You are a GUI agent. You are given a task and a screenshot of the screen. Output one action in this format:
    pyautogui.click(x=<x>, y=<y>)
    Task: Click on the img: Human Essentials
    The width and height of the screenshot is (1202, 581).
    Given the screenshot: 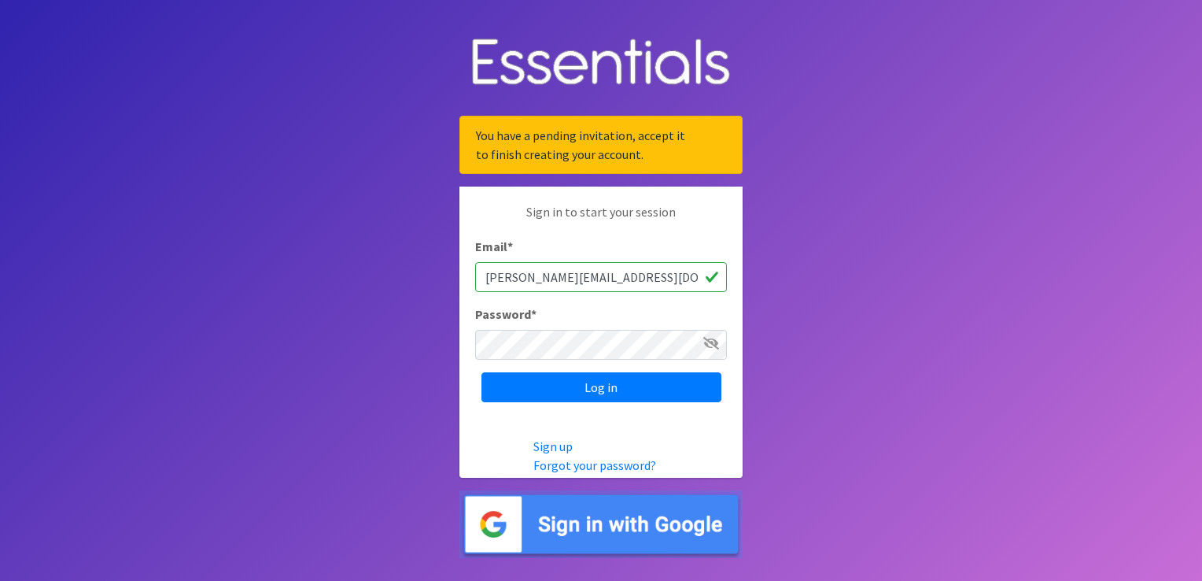 What is the action you would take?
    pyautogui.click(x=601, y=63)
    